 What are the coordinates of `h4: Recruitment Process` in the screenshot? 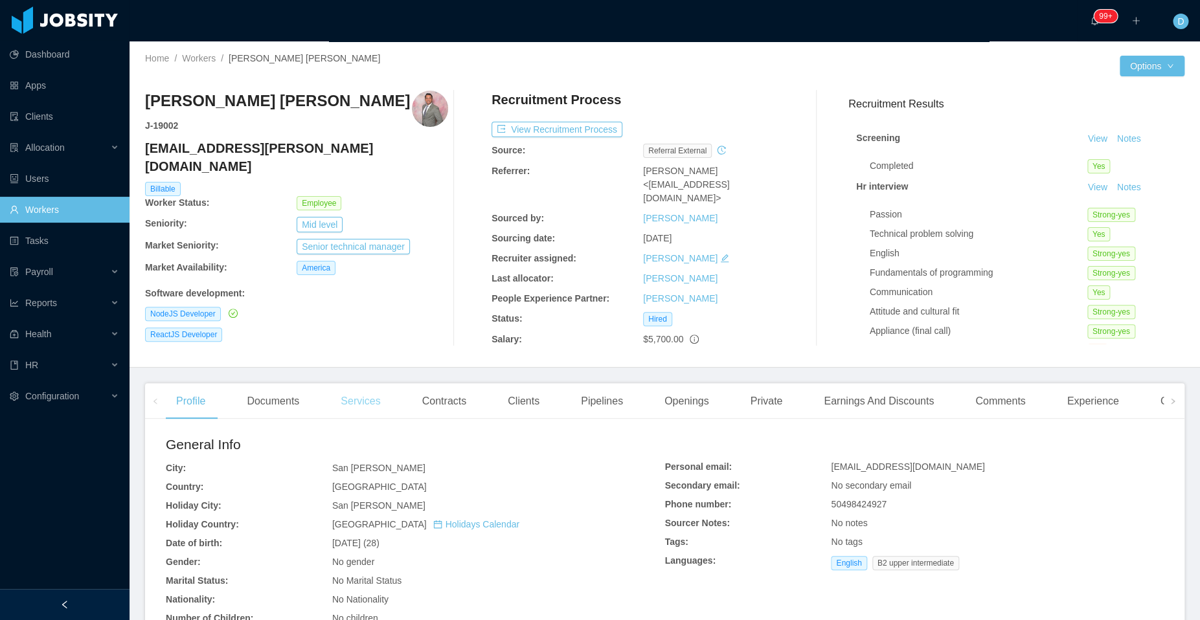 It's located at (556, 100).